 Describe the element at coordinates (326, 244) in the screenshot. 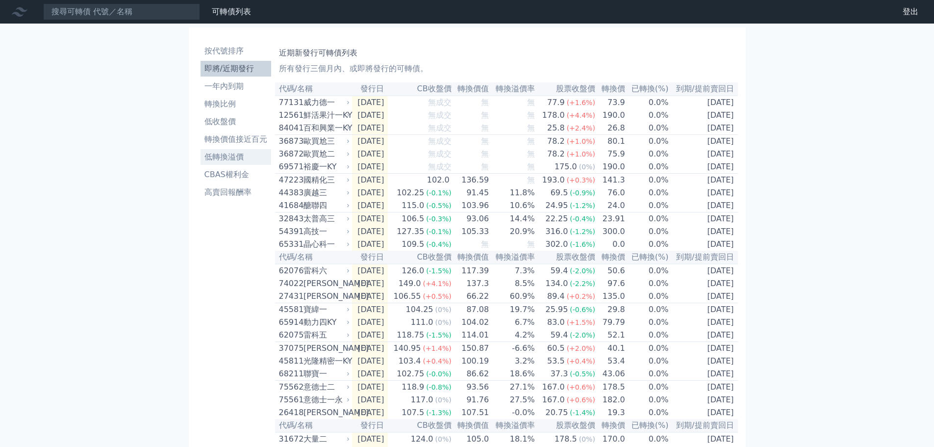

I see `div: 晶心科一` at that location.